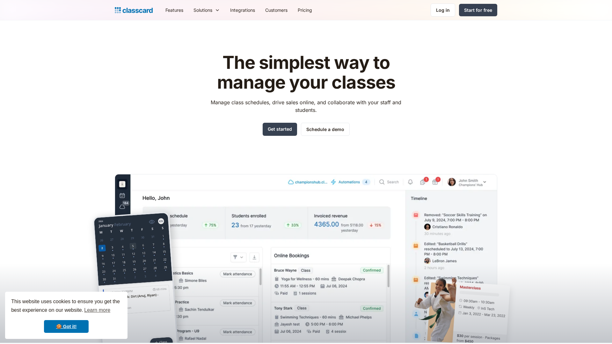 The width and height of the screenshot is (612, 344). What do you see at coordinates (277, 10) in the screenshot?
I see `a: Customers` at bounding box center [277, 10].